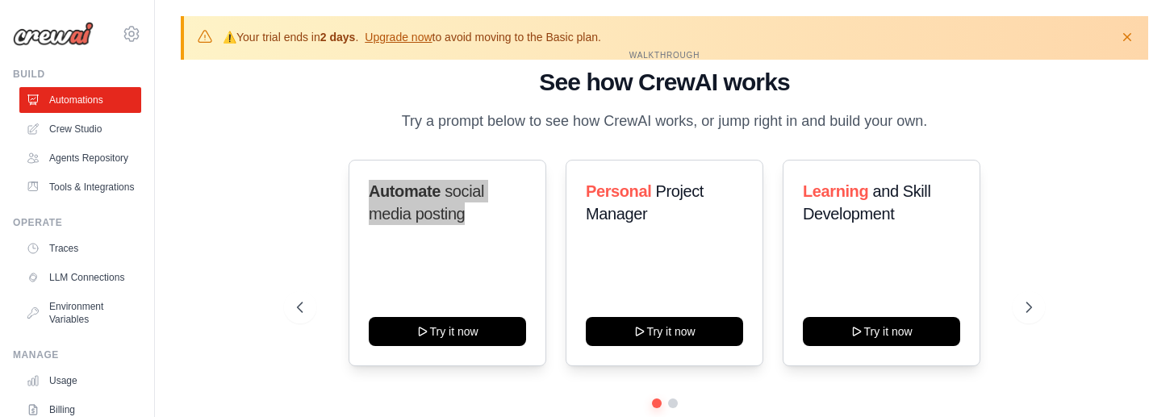 This screenshot has height=417, width=1174. I want to click on img: Logo, so click(53, 34).